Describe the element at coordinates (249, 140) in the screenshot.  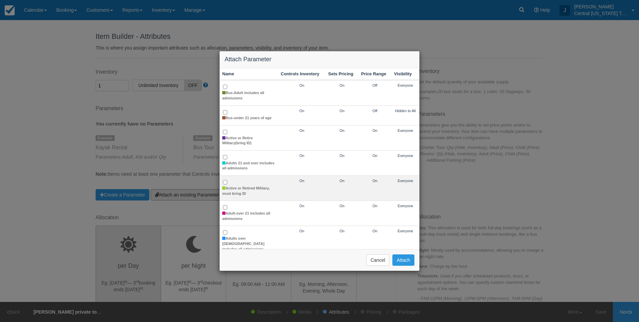
I see `label: Active or Retire Military(bring ID)` at that location.